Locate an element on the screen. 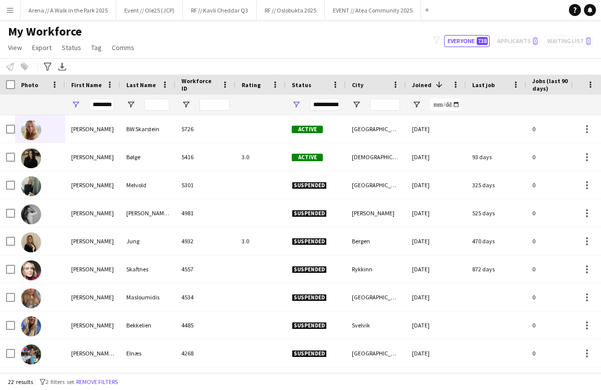 The image size is (601, 390). img: Karoline Dorthea Bergheim Elnæs is located at coordinates (31, 355).